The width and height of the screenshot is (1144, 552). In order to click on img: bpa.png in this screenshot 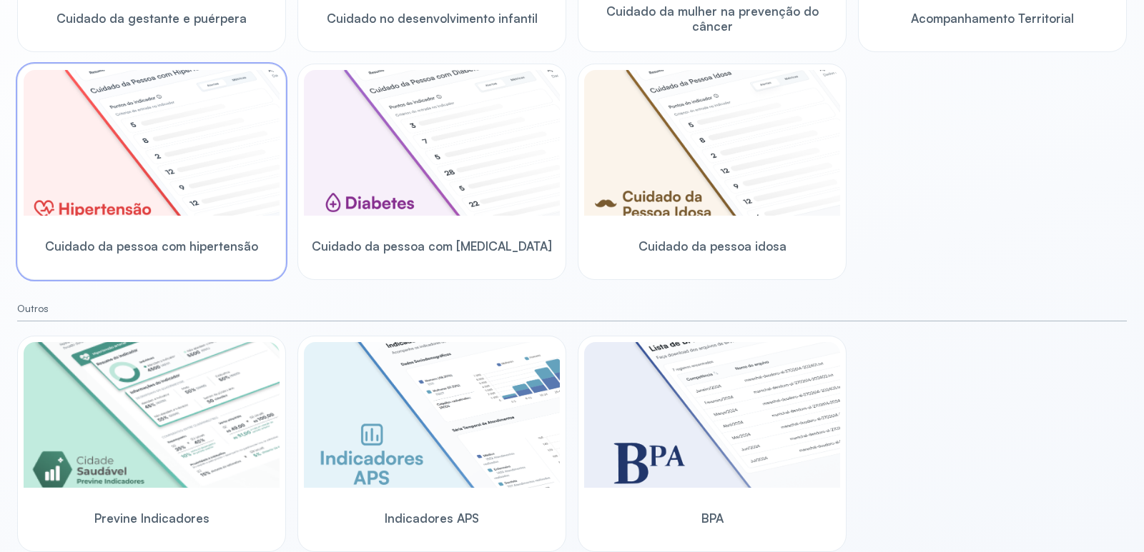, I will do `click(712, 415)`.